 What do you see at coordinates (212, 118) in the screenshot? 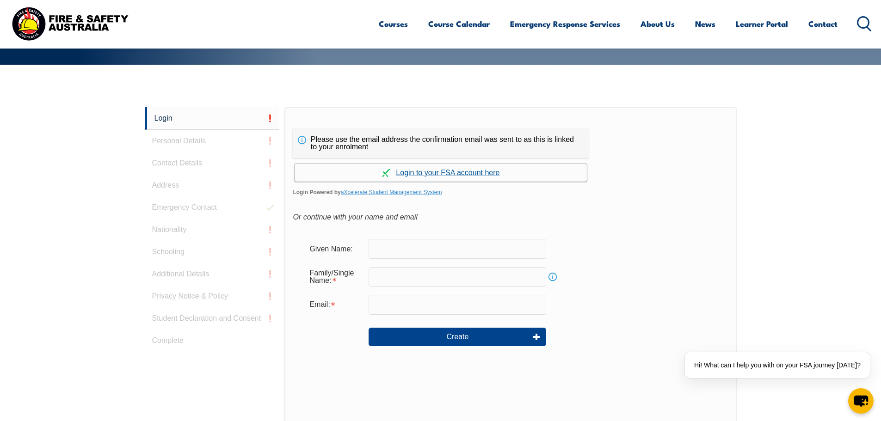
I see `a: Login` at bounding box center [212, 118].